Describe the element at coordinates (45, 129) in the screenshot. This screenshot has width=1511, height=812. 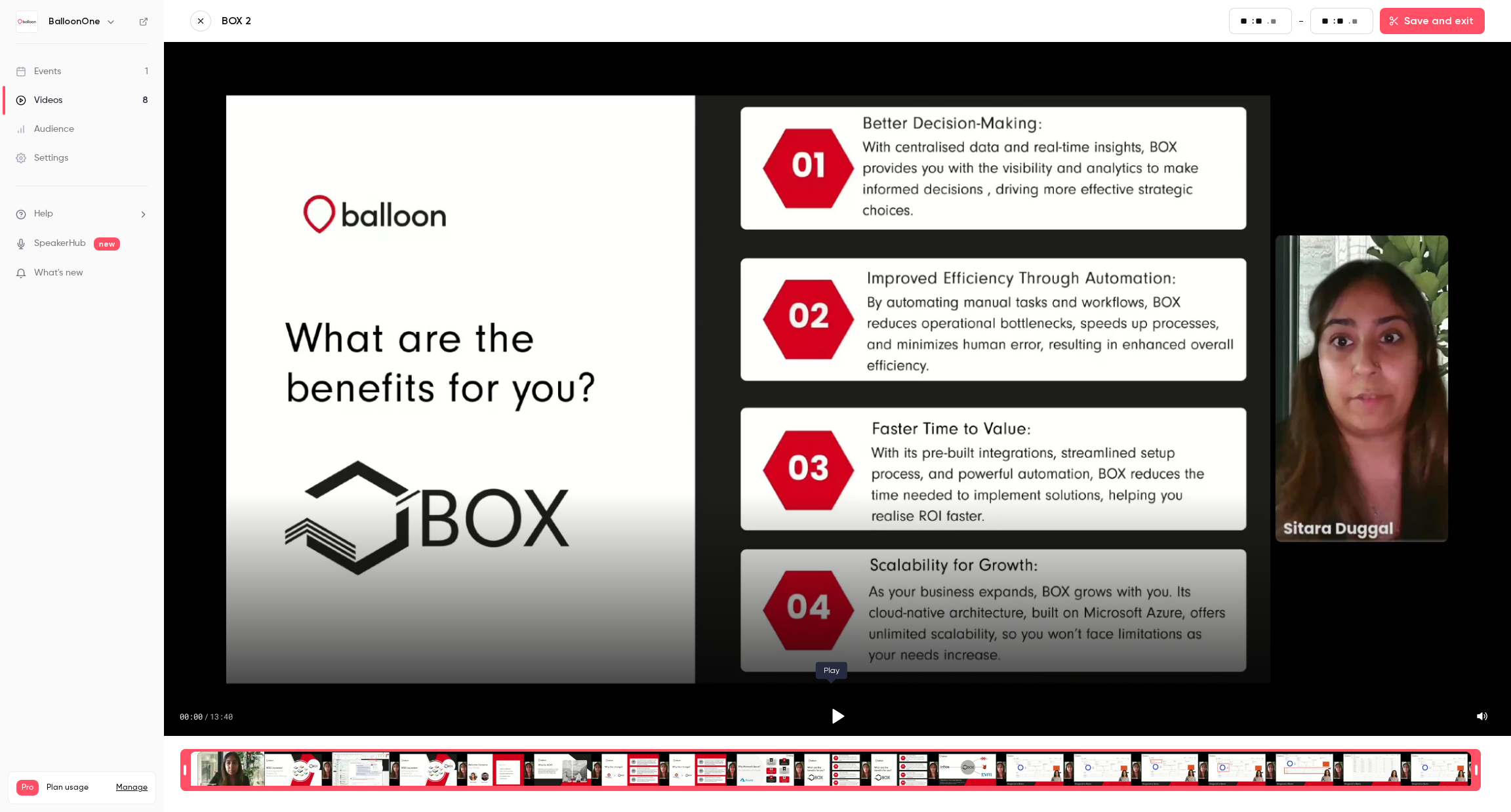
I see `div: Audience` at that location.